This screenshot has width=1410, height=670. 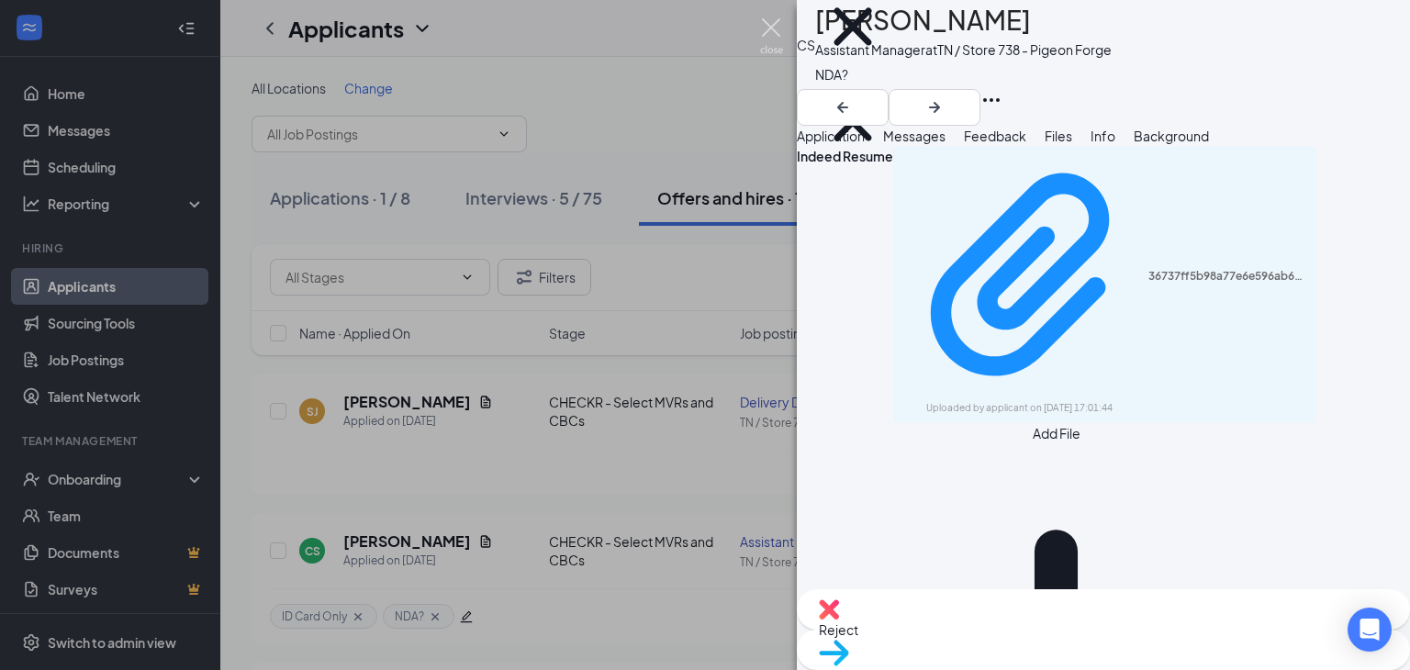 I want to click on button: ArrowRight, so click(x=935, y=107).